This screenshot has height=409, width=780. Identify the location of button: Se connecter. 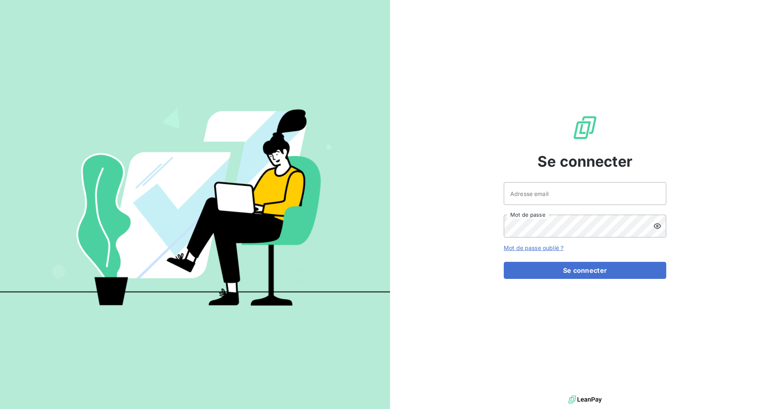
(585, 270).